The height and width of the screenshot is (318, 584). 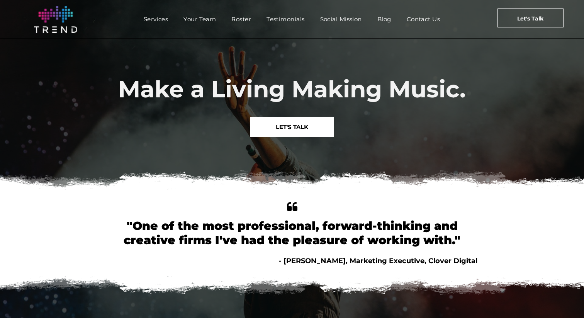 What do you see at coordinates (200, 19) in the screenshot?
I see `a: Your Team` at bounding box center [200, 19].